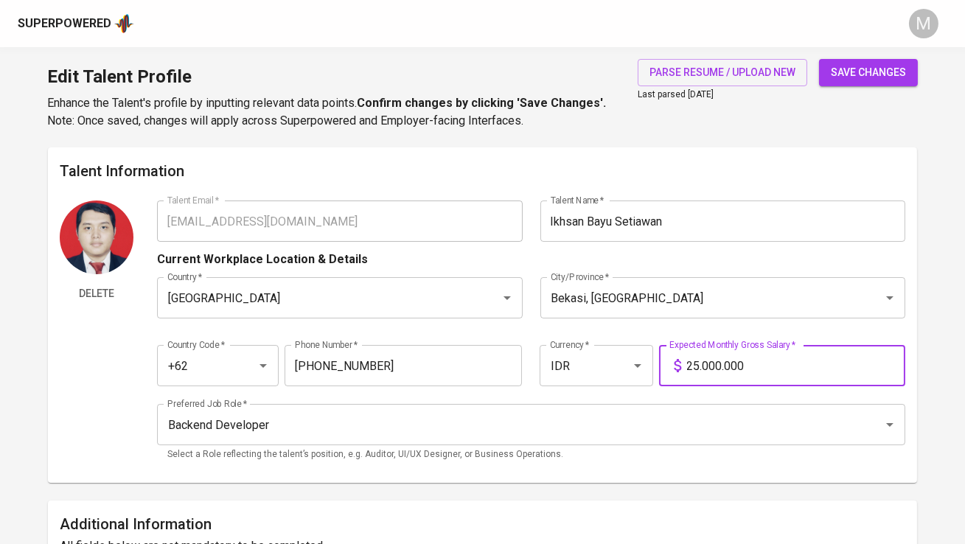  Describe the element at coordinates (868, 72) in the screenshot. I see `span: save changes` at that location.